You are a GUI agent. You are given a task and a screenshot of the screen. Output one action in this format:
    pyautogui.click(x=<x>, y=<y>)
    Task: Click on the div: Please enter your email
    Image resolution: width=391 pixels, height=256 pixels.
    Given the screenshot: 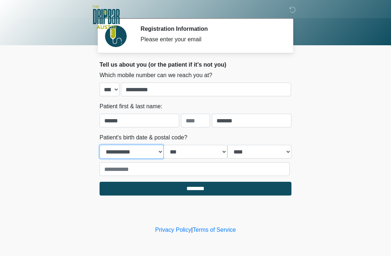 What is the action you would take?
    pyautogui.click(x=210, y=39)
    